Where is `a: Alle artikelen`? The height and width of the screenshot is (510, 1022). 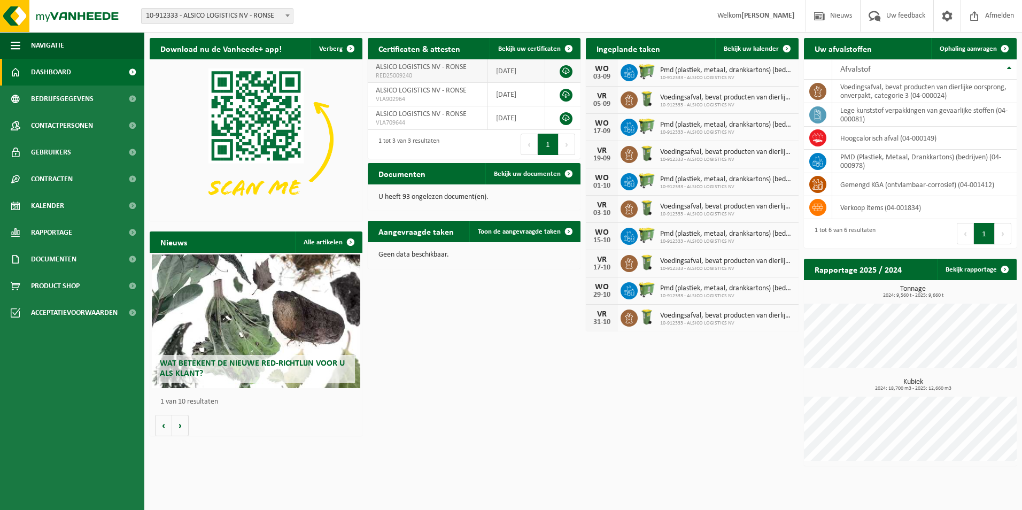 a: Alle artikelen is located at coordinates (328, 242).